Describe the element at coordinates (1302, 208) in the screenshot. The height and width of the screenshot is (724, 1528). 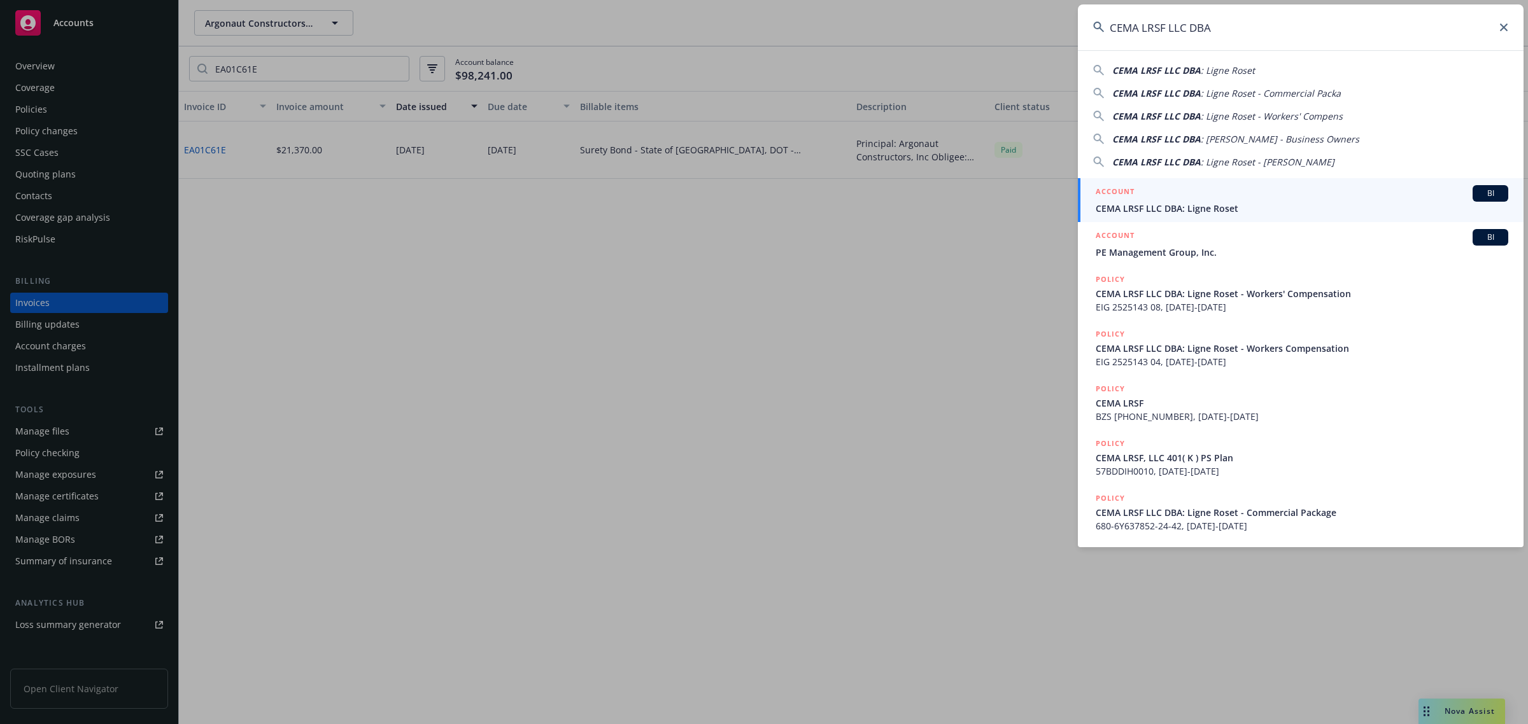
I see `span: CEMA LRSF LLC DBA: Ligne Roset` at that location.